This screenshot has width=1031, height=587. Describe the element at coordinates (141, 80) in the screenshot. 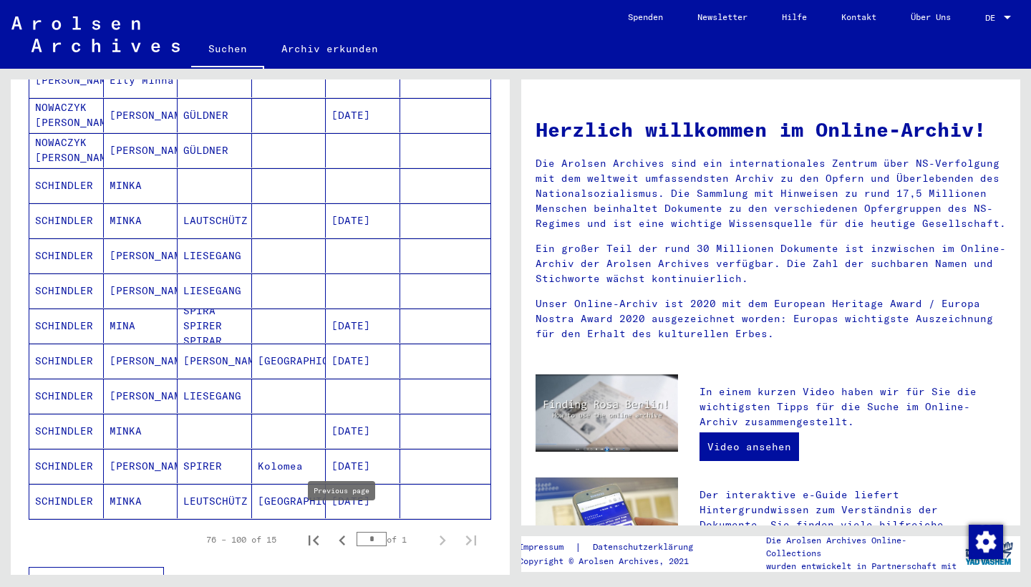

I see `mat-cell: Elty Minna` at that location.